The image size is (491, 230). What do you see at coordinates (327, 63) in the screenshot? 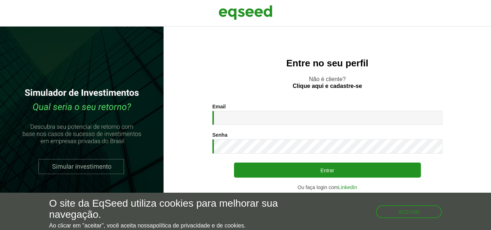
I see `h2: Entre no seu perfil` at bounding box center [327, 63].